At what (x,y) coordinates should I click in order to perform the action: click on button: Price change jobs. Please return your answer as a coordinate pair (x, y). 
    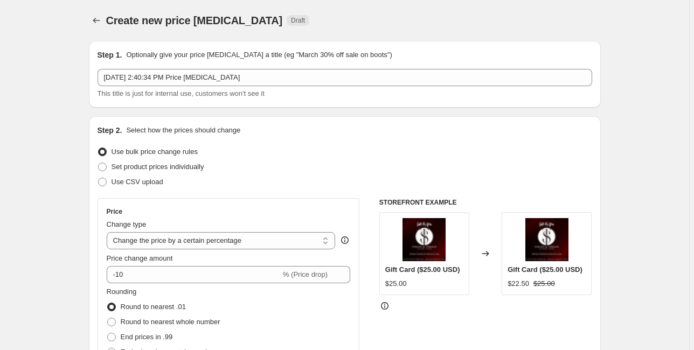
    Looking at the image, I should click on (96, 20).